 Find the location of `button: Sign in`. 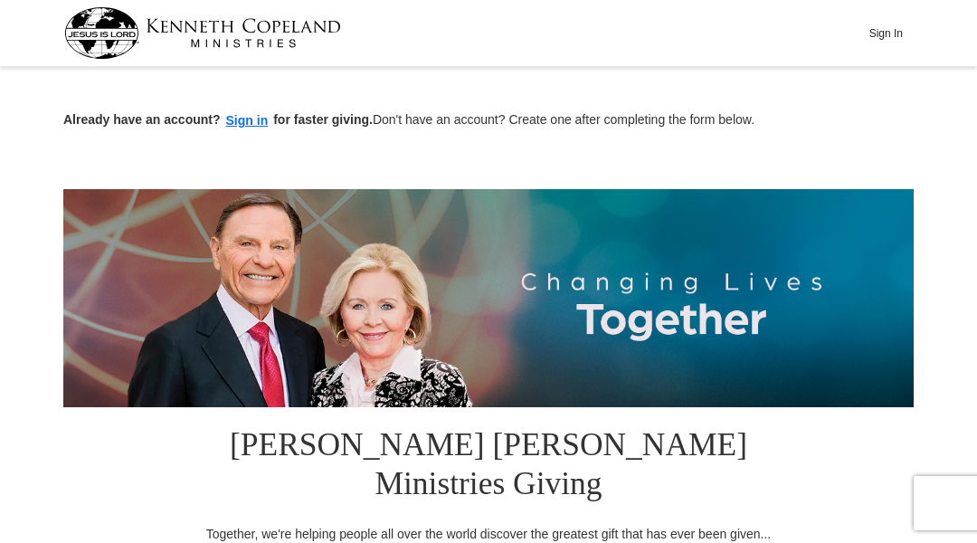

button: Sign in is located at coordinates (247, 120).